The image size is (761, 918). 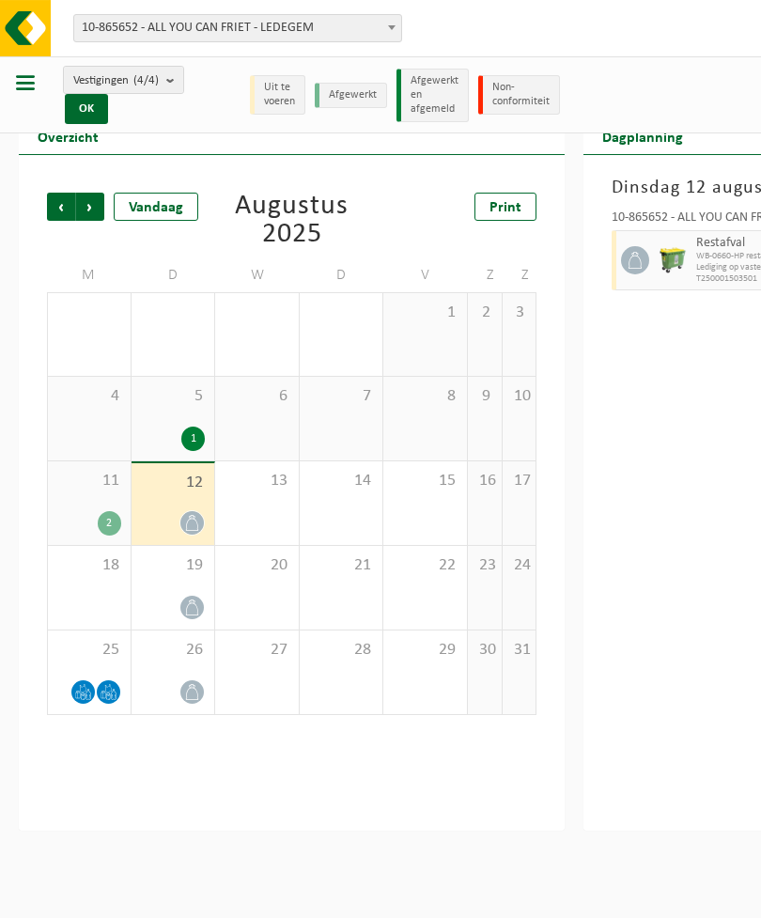 I want to click on li: Afgewerkt en afgemeld, so click(x=432, y=95).